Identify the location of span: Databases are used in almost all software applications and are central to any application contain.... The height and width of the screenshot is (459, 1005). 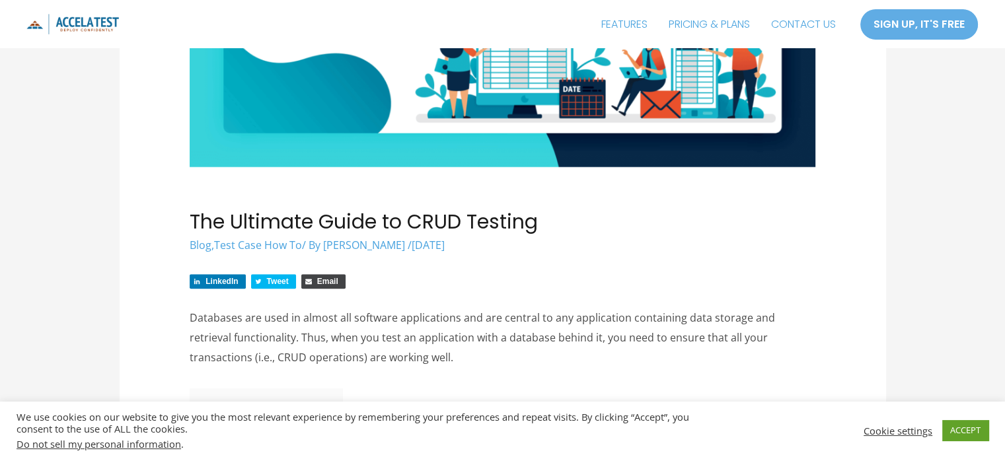
(482, 337).